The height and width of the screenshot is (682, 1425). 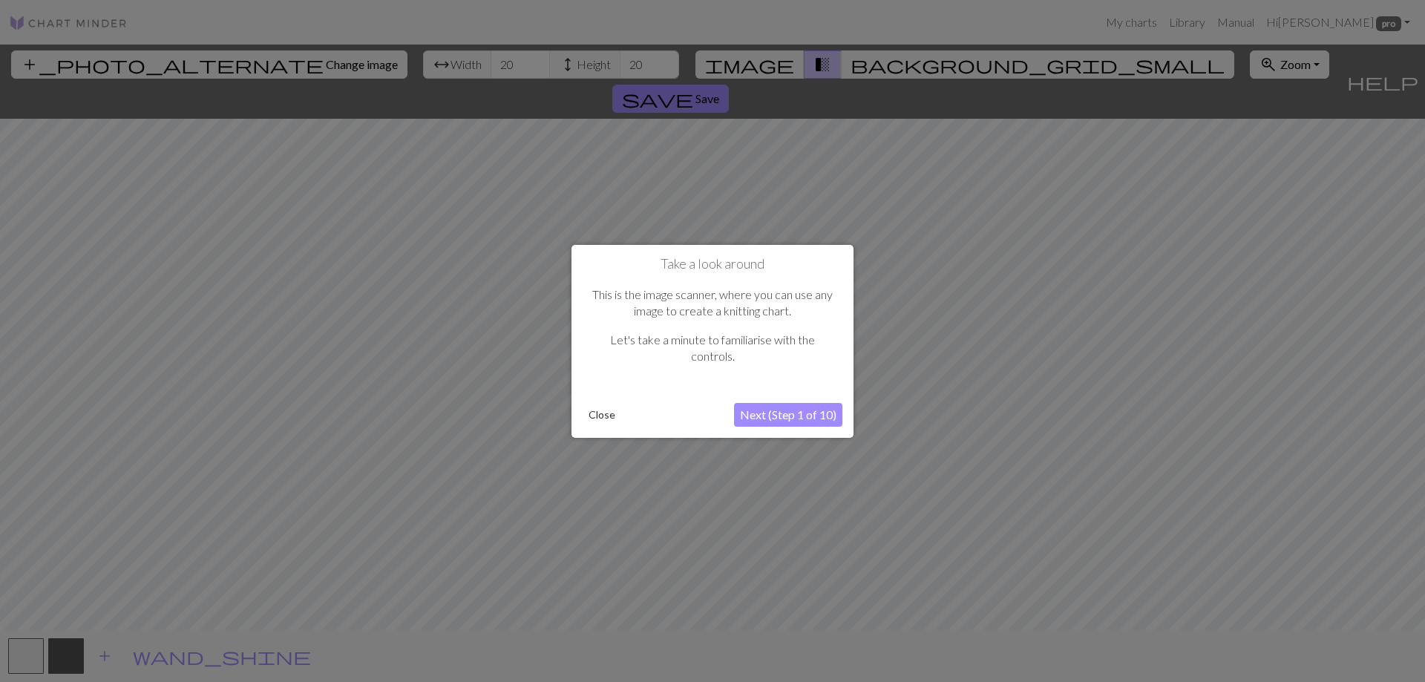 I want to click on p: This is the image scanner, where you can use any image to create a knitting chart., so click(x=712, y=303).